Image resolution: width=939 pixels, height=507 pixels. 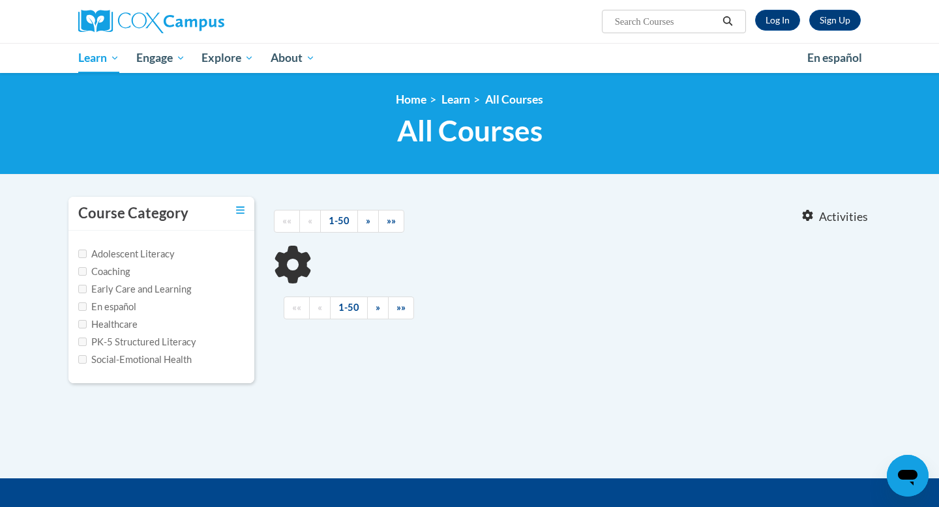 What do you see at coordinates (137, 342) in the screenshot?
I see `label: PK-5 Structured Literacy` at bounding box center [137, 342].